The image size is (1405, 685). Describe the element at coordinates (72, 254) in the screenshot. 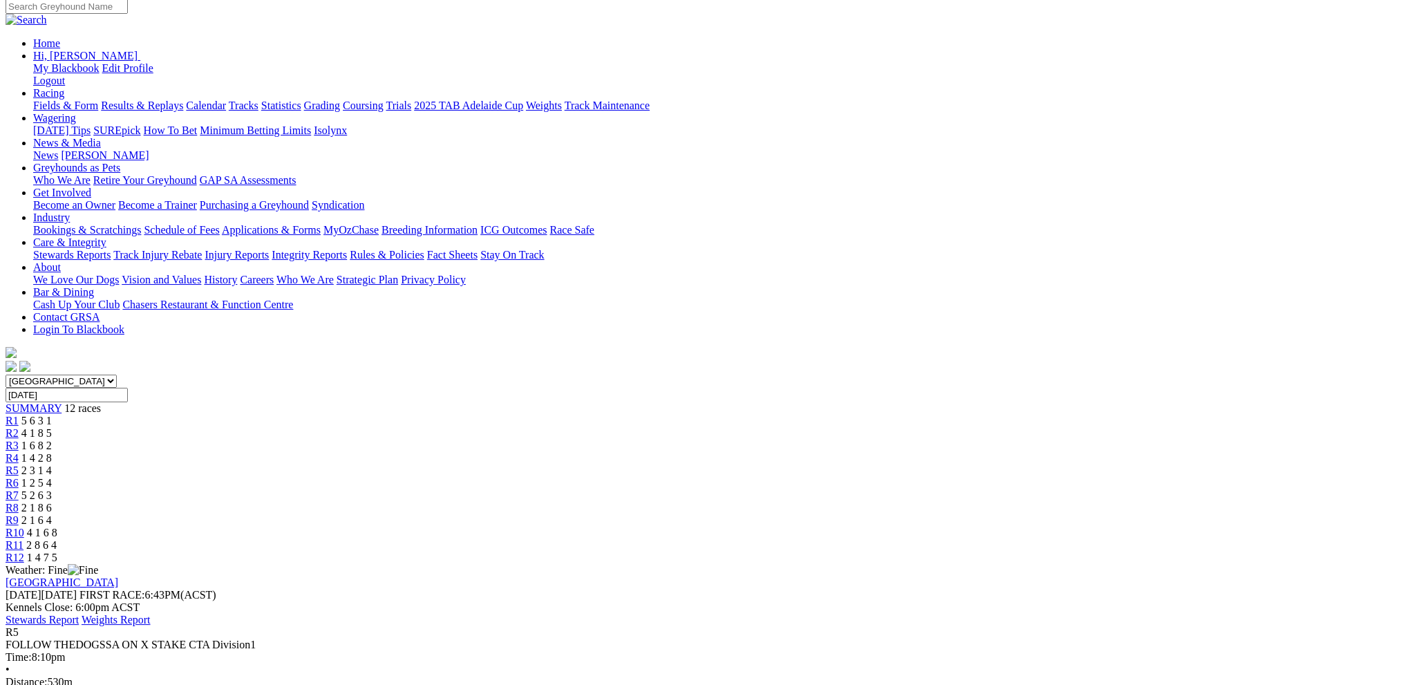

I see `a: Stewards Reports` at that location.